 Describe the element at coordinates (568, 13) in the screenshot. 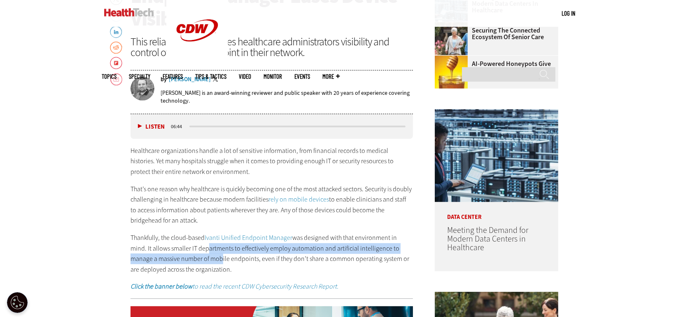

I see `a: Log in` at that location.